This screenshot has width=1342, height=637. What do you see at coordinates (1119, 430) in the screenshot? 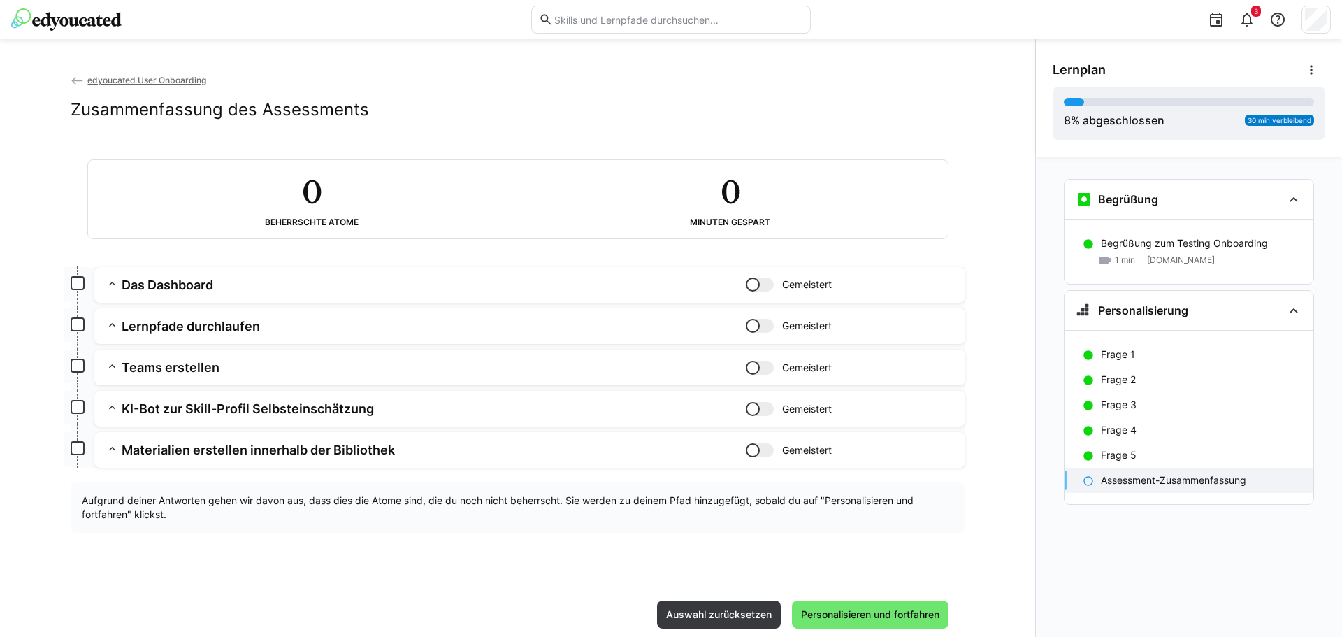
I see `p: Frage 4` at bounding box center [1119, 430].